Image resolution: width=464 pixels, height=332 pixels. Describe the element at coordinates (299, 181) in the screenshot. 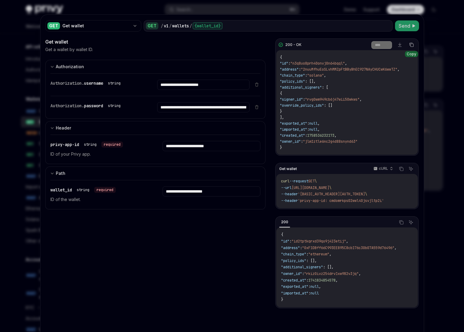

I see `span: --request` at that location.